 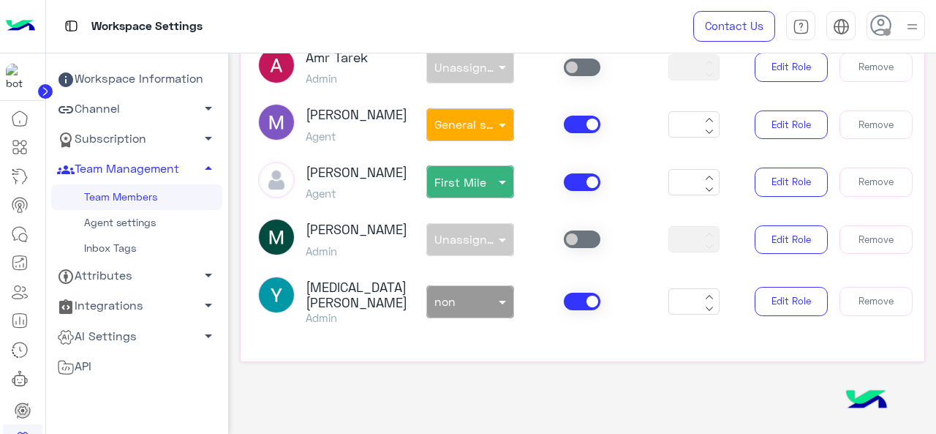 I want to click on a: Integrations, so click(x=137, y=306).